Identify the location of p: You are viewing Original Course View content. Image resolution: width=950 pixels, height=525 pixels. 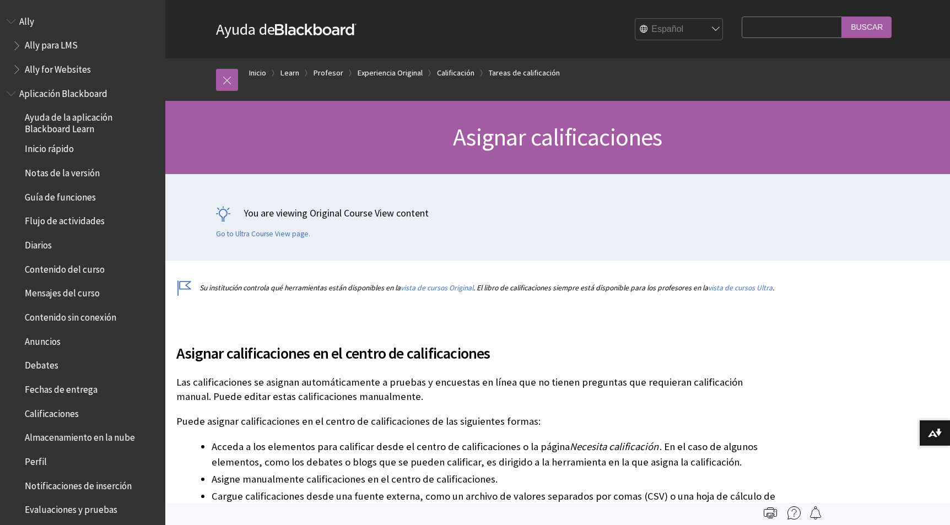
(557, 213).